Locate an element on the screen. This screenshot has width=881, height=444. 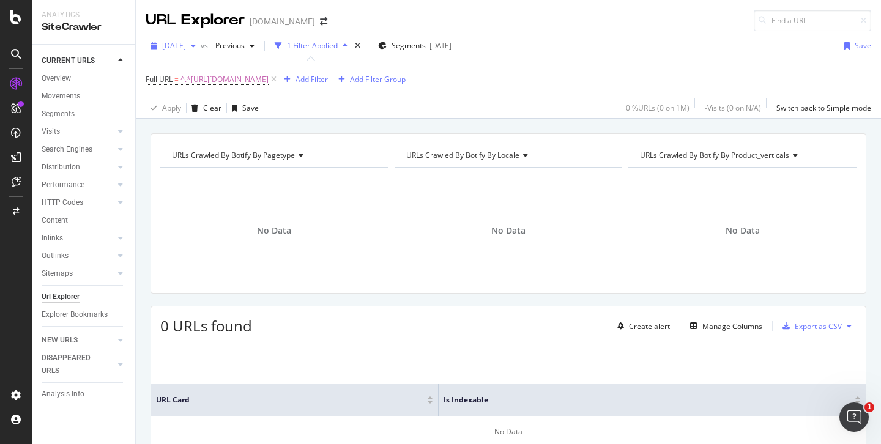
span: URL Card is located at coordinates (290, 400).